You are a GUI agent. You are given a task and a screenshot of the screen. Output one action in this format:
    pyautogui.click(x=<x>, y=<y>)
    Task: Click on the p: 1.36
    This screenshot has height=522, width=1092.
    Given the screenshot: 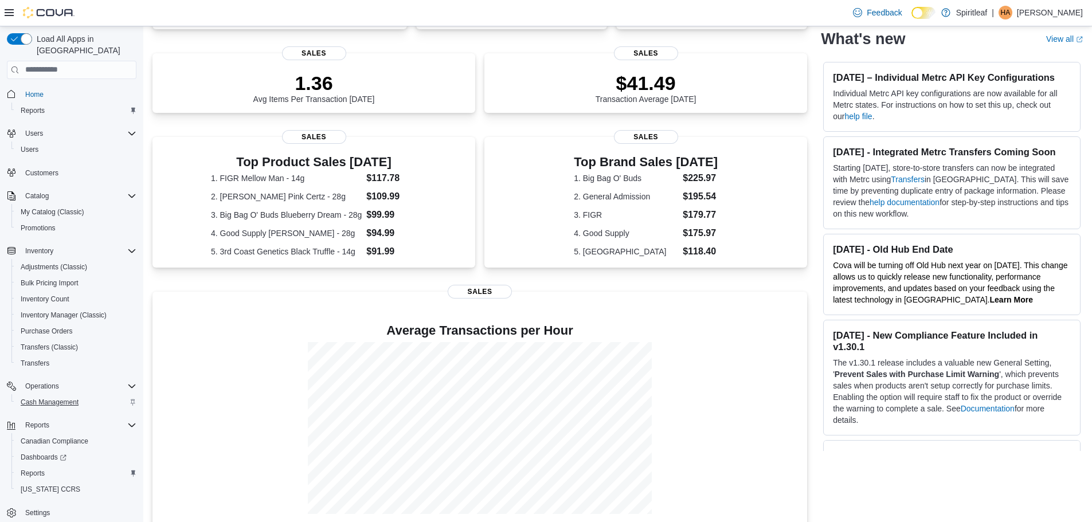 What is the action you would take?
    pyautogui.click(x=314, y=83)
    